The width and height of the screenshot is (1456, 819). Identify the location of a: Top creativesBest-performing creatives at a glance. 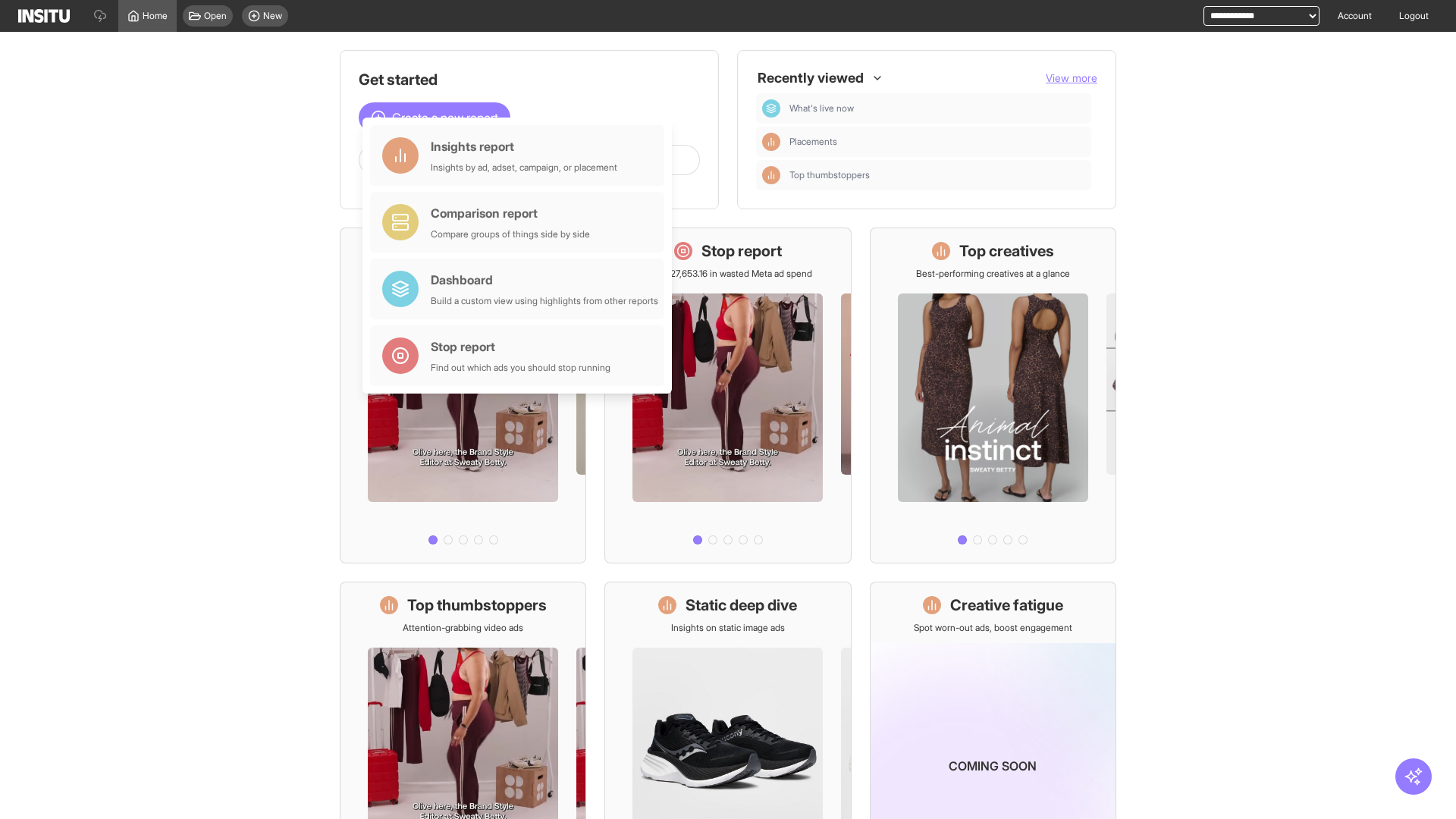
(993, 395).